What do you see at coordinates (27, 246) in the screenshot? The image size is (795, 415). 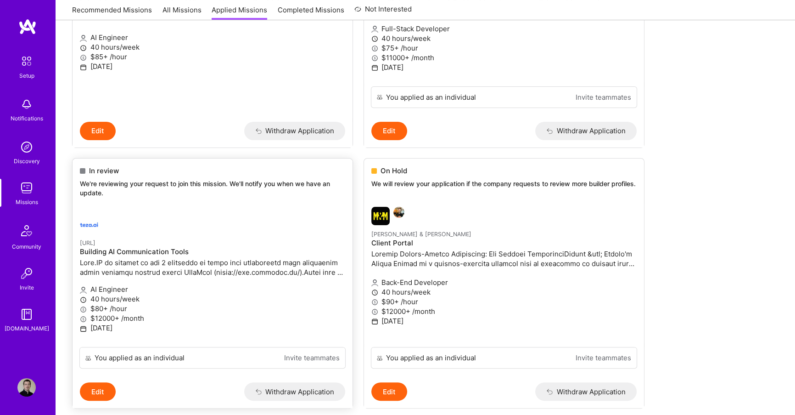 I see `div: Community` at bounding box center [27, 246].